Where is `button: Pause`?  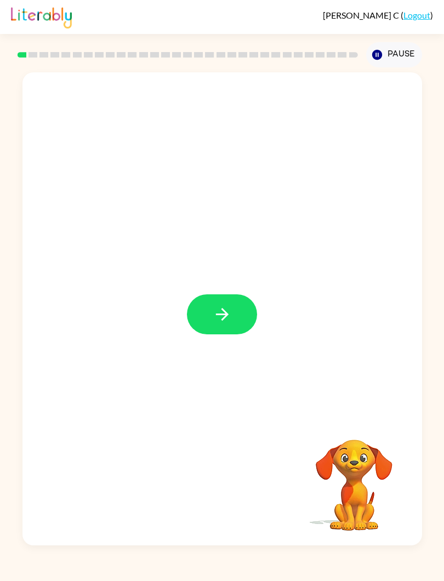 button: Pause is located at coordinates (394, 55).